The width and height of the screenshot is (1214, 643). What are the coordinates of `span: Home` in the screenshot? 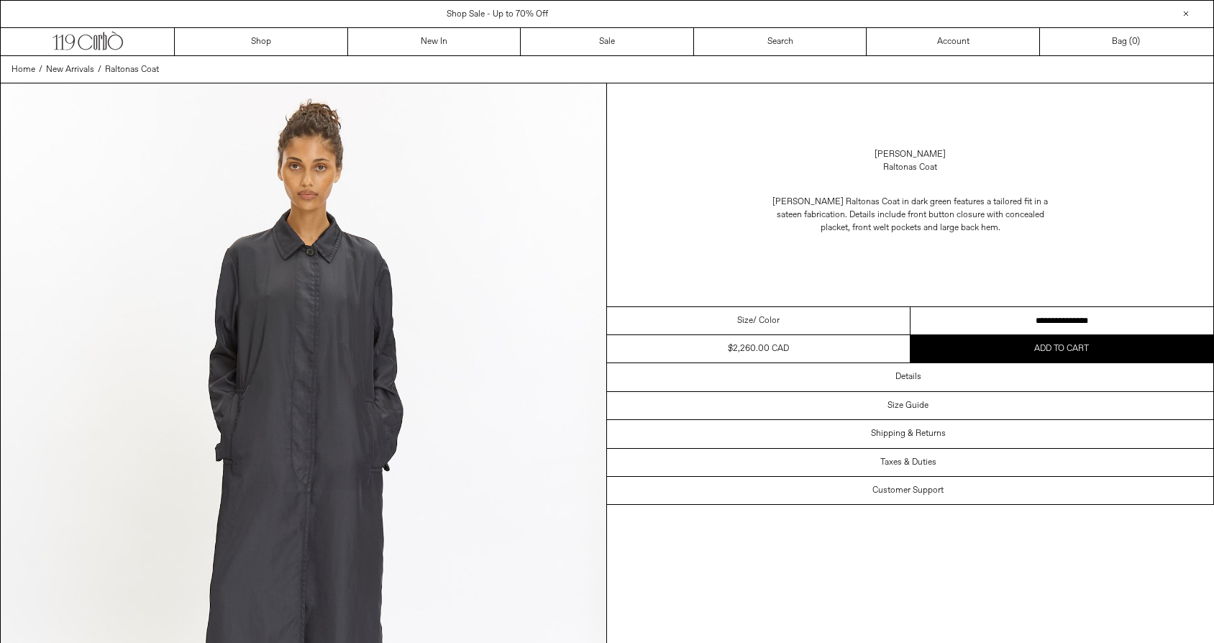 It's located at (23, 70).